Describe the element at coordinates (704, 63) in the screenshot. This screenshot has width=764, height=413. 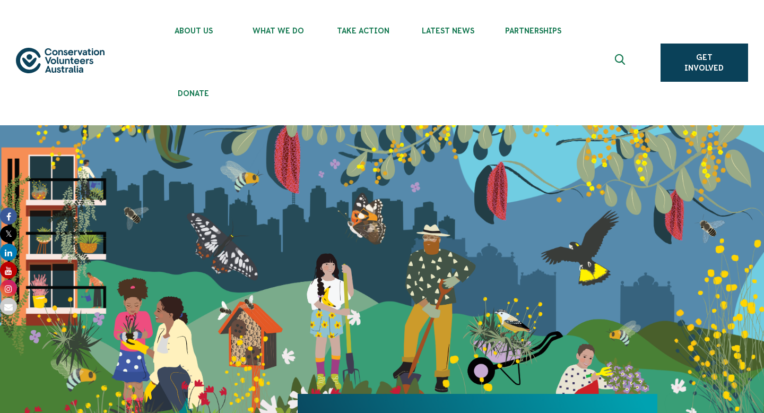
I see `a: Get Involved` at that location.